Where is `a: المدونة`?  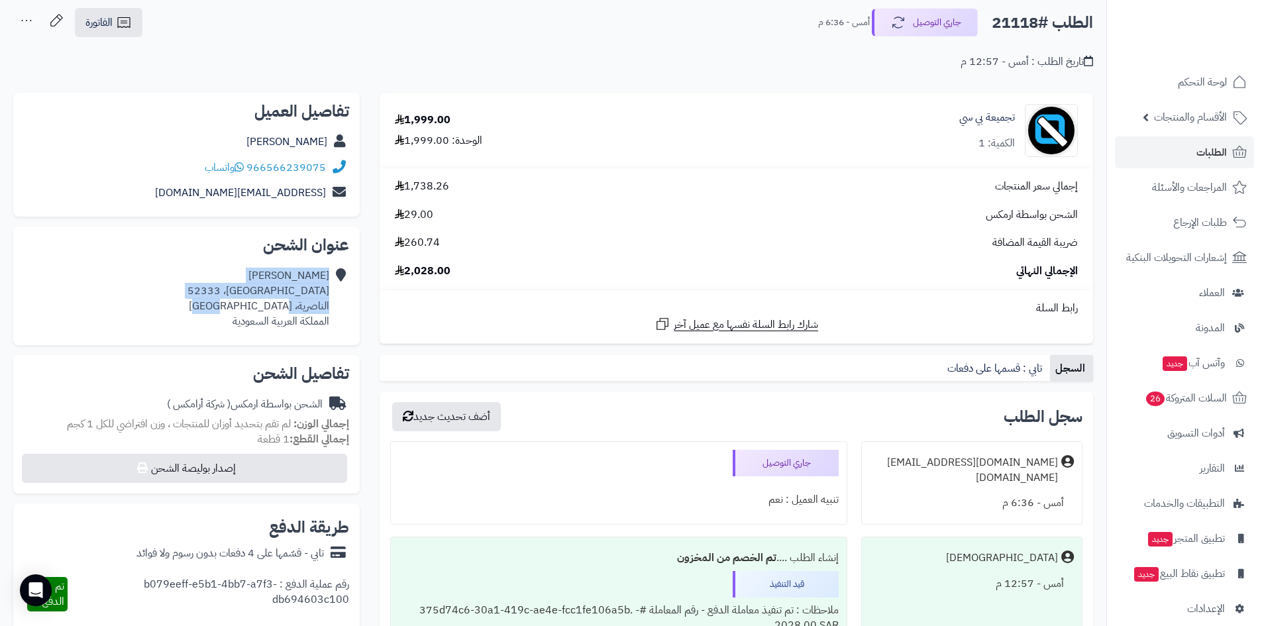
a: المدونة is located at coordinates (1185, 328).